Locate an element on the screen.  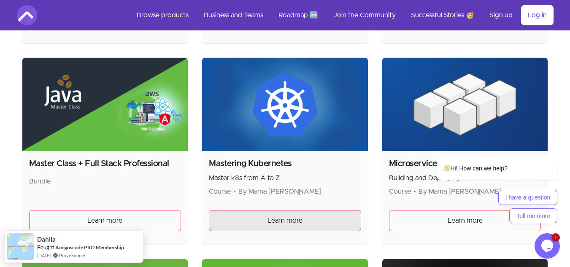
img: Product image for Mastering Kubernetes is located at coordinates (285, 104).